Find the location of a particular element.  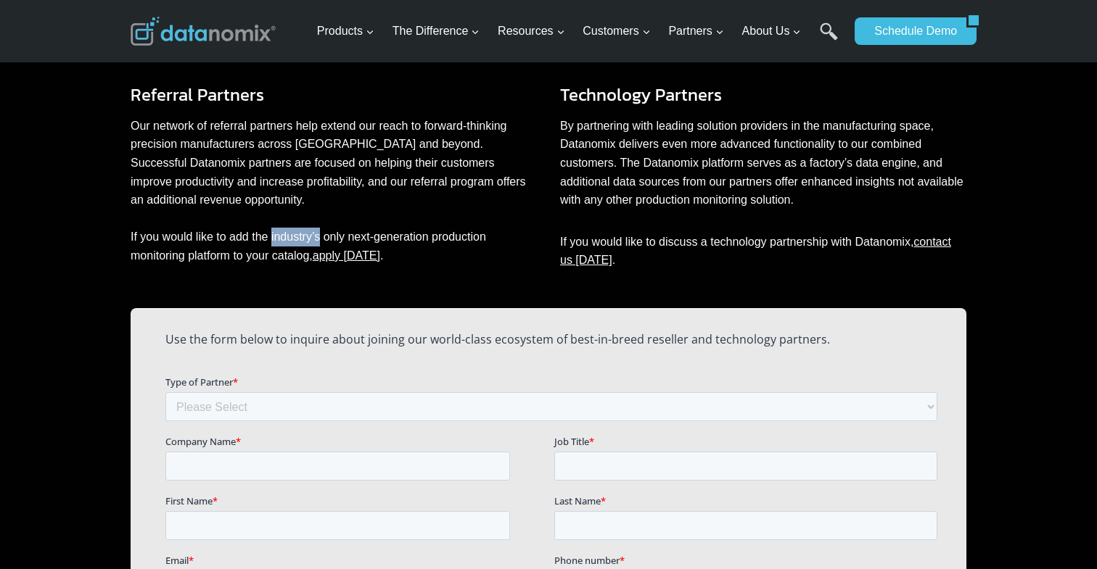

span: Job Title is located at coordinates (406, 122).